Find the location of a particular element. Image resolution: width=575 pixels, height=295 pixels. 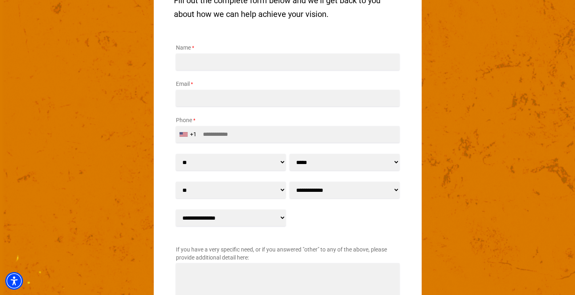

div: +1 is located at coordinates (193, 134).